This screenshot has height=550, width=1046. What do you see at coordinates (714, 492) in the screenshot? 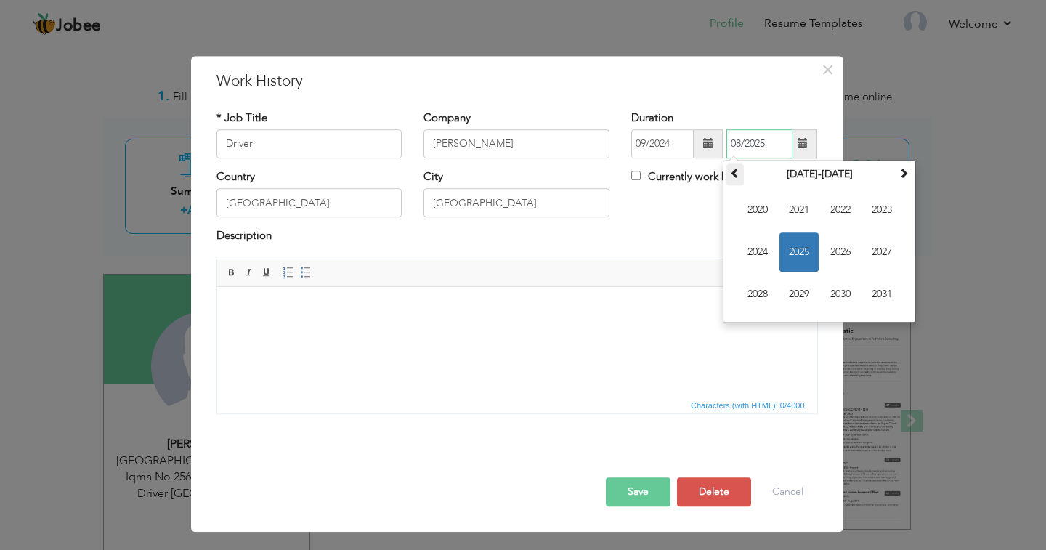
I see `button: Delete` at bounding box center [714, 492].